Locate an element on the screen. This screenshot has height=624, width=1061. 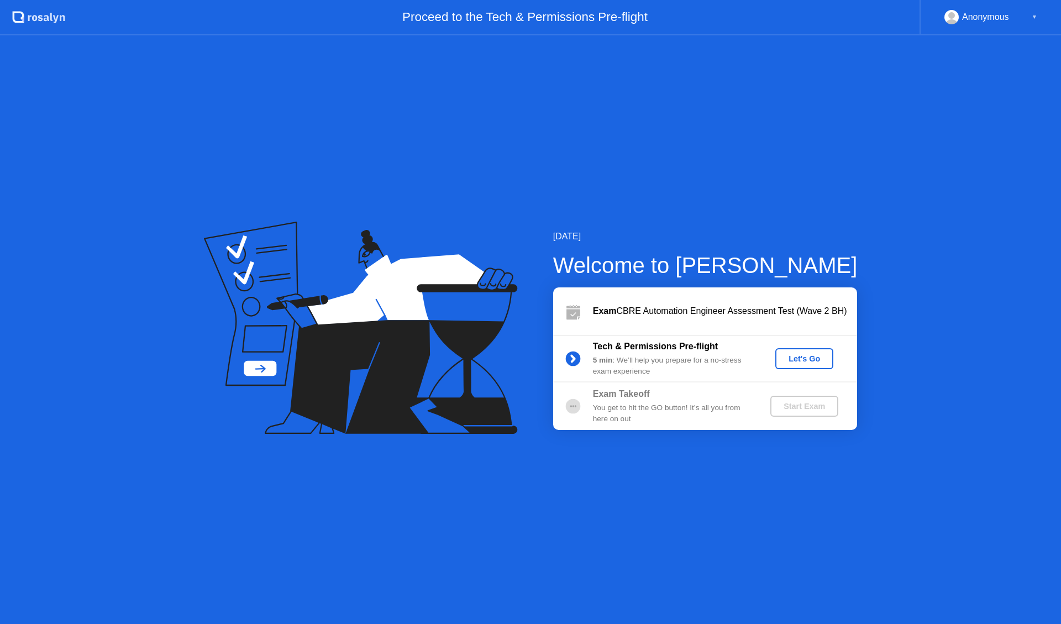
b: Exam is located at coordinates (605, 311).